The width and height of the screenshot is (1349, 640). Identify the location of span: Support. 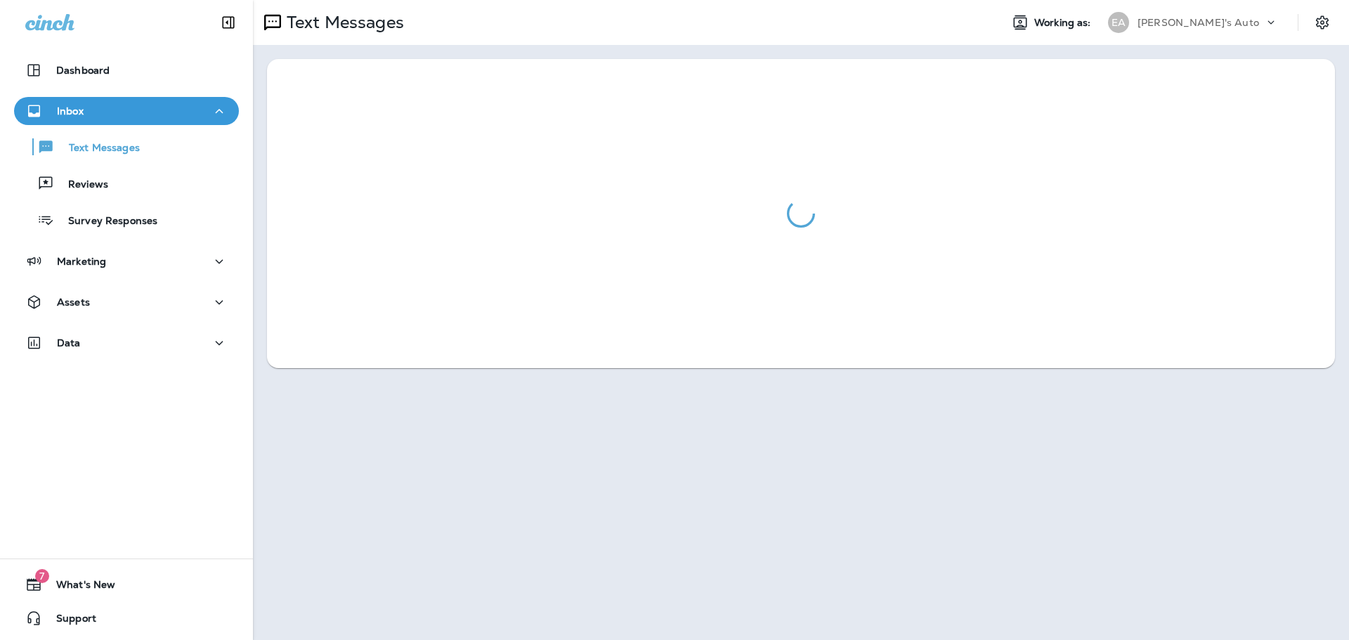
(69, 621).